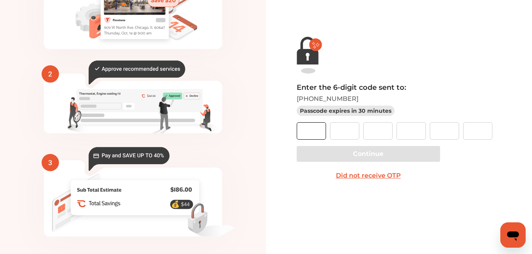 The height and width of the screenshot is (254, 532). I want to click on img: magic-link-lock-error.9d88b03f.svg, so click(309, 55).